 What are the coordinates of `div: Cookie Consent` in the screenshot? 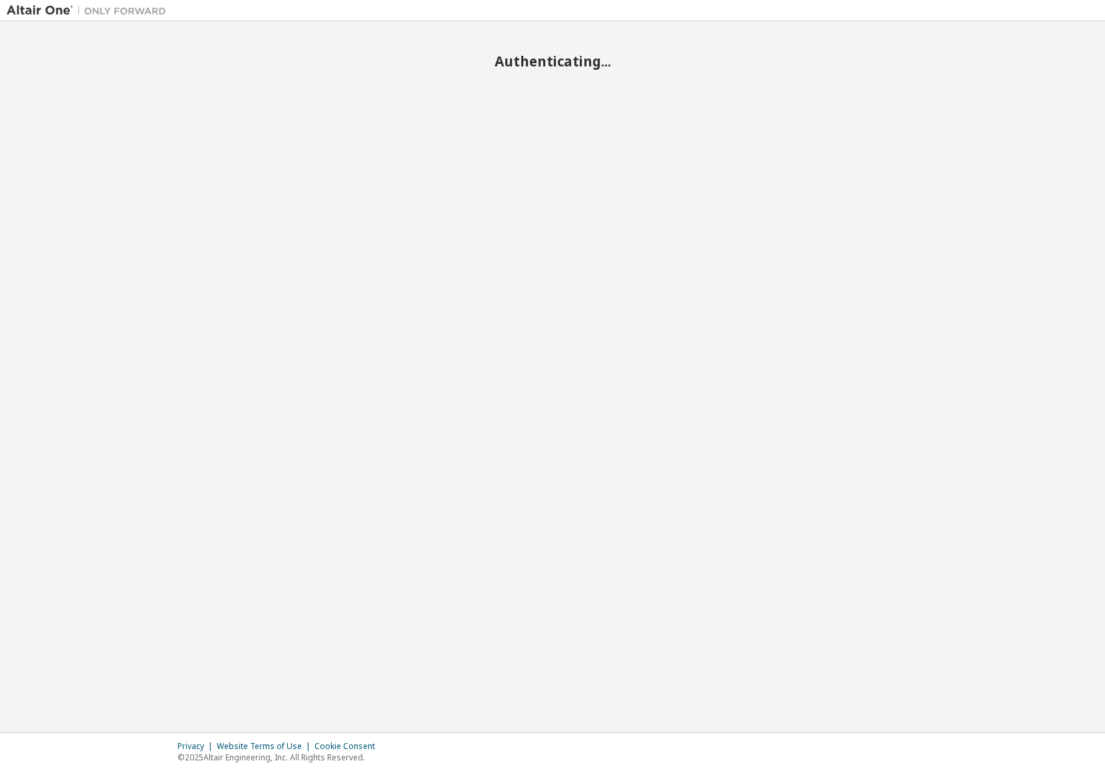 It's located at (348, 746).